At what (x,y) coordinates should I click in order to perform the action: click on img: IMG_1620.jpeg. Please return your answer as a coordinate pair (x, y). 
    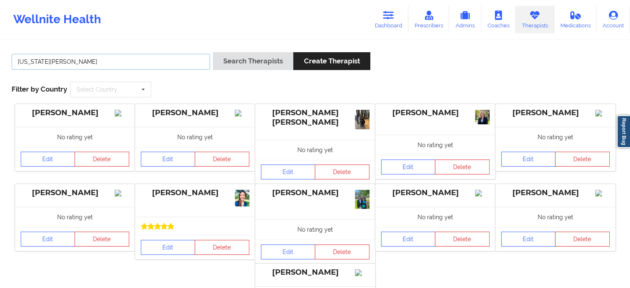
    Looking at the image, I should click on (362, 199).